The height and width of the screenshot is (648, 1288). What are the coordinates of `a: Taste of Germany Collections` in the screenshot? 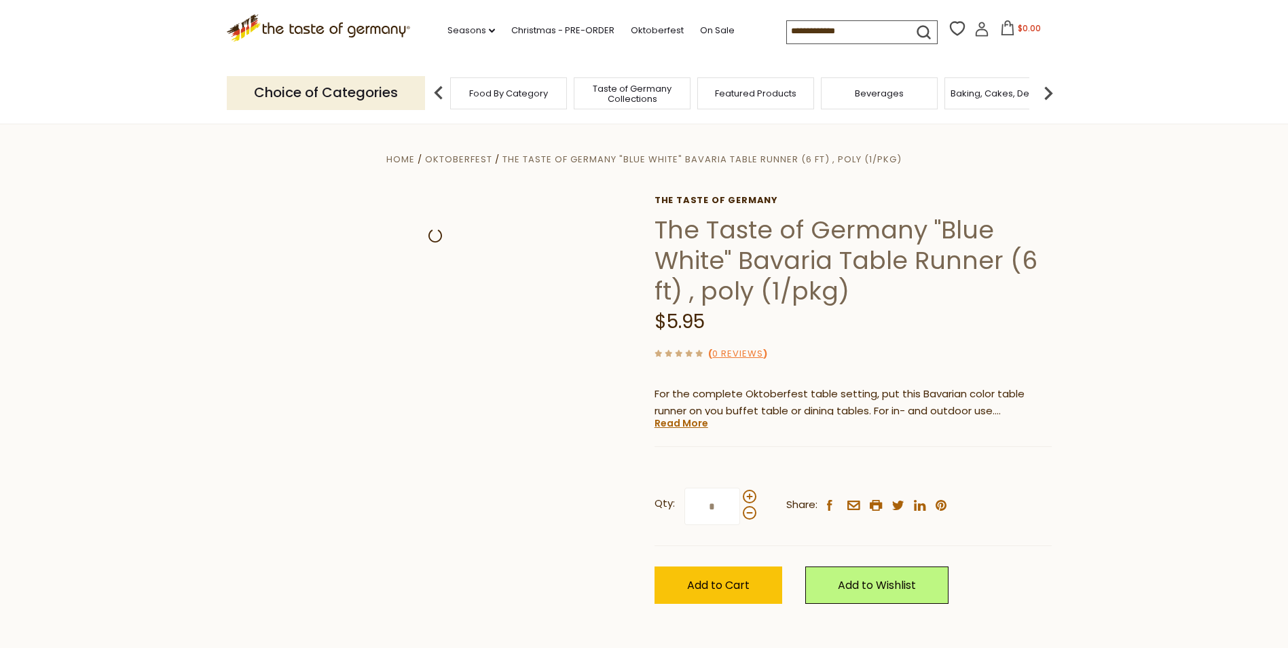 It's located at (632, 94).